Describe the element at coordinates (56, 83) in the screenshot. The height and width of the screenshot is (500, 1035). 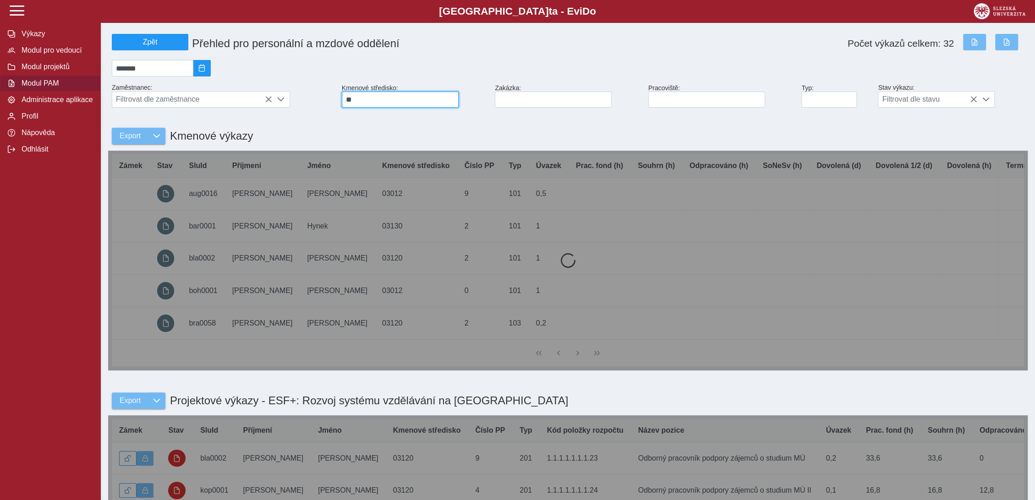
I see `span: Modul PAM` at that location.